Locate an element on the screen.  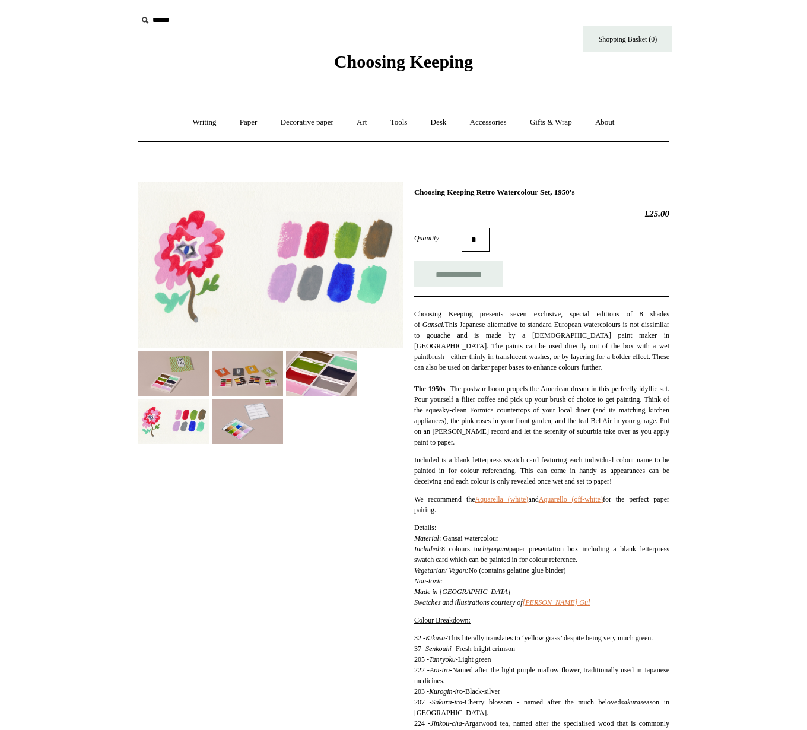
a: Gifts & Wrap is located at coordinates (550, 122).